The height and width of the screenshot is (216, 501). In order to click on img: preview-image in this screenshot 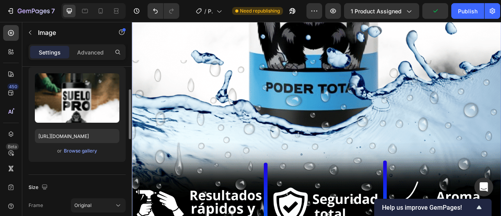, I will do `click(77, 98)`.